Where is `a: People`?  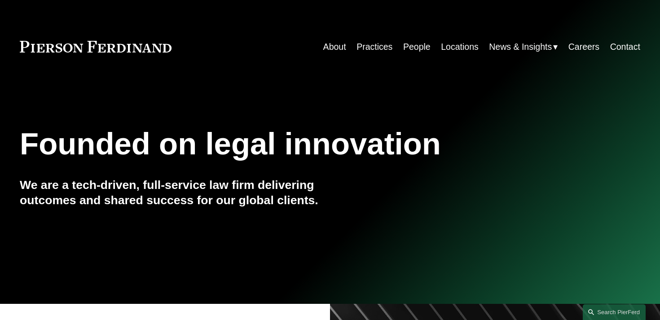 a: People is located at coordinates (417, 47).